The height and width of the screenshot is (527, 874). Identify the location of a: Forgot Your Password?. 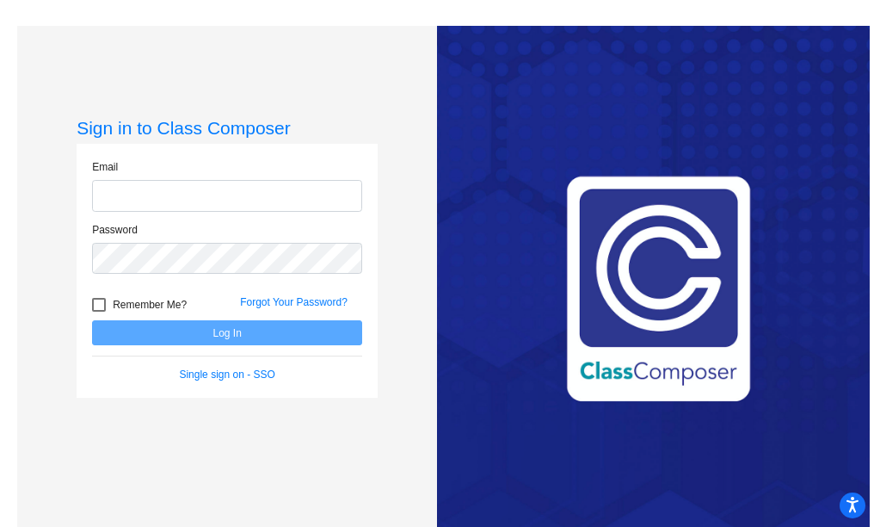
(293, 302).